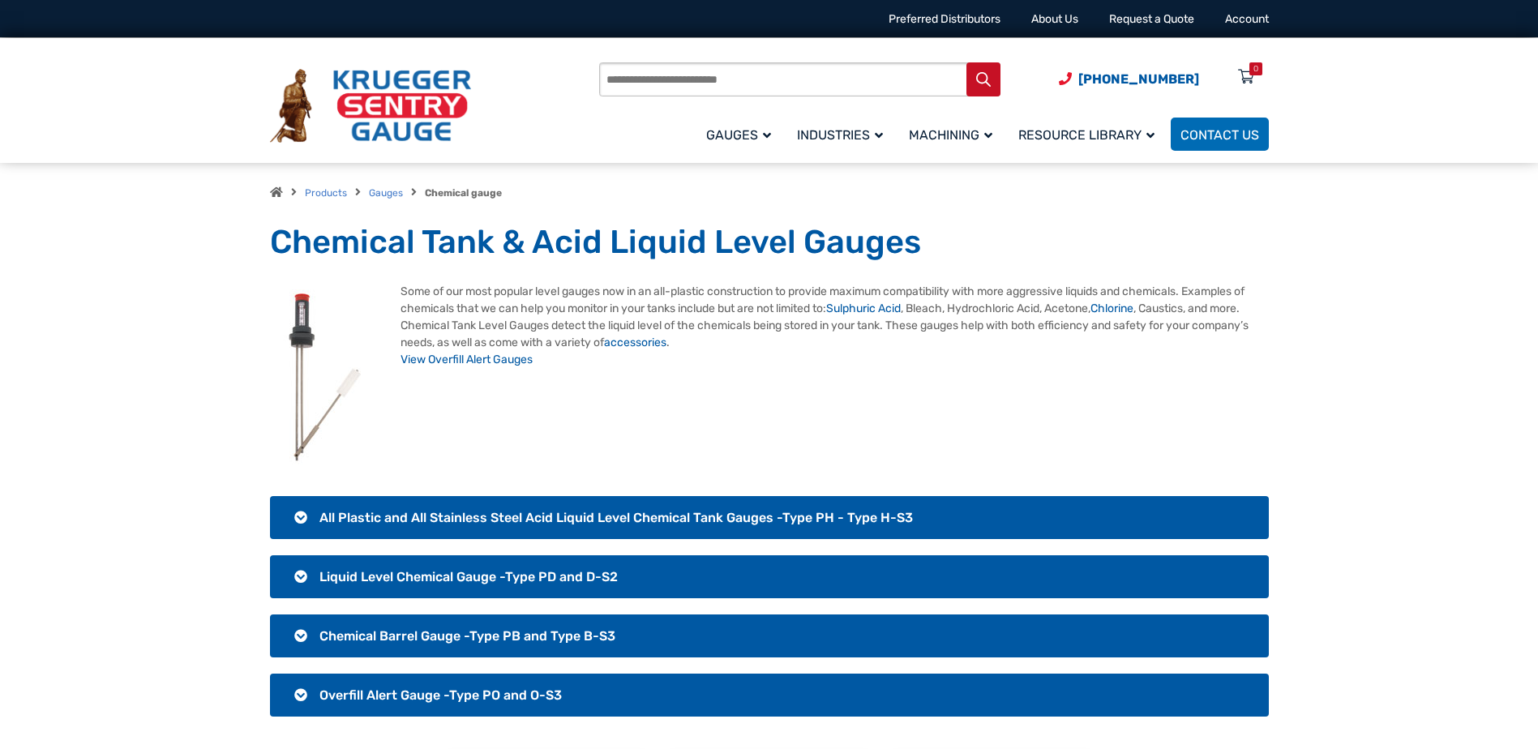 The height and width of the screenshot is (749, 1538). Describe the element at coordinates (944, 19) in the screenshot. I see `a: Preferred Distributors` at that location.